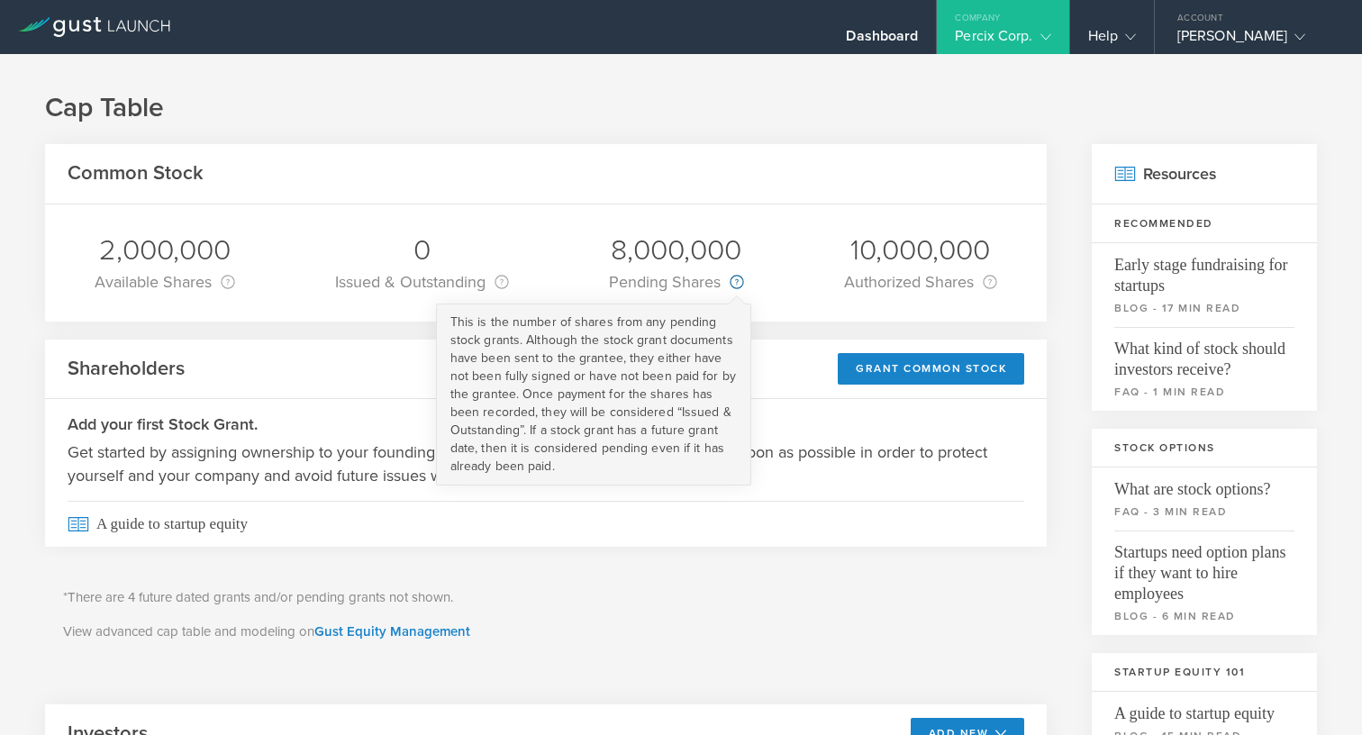 Image resolution: width=1362 pixels, height=735 pixels. Describe the element at coordinates (1204, 308) in the screenshot. I see `small: blog - 17 min read` at that location.